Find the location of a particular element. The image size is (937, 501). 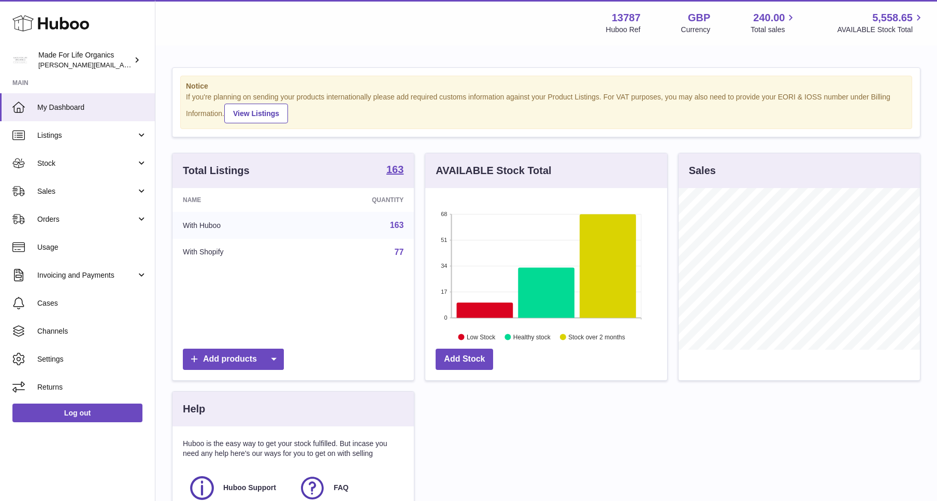

span: Settings is located at coordinates (92, 359).